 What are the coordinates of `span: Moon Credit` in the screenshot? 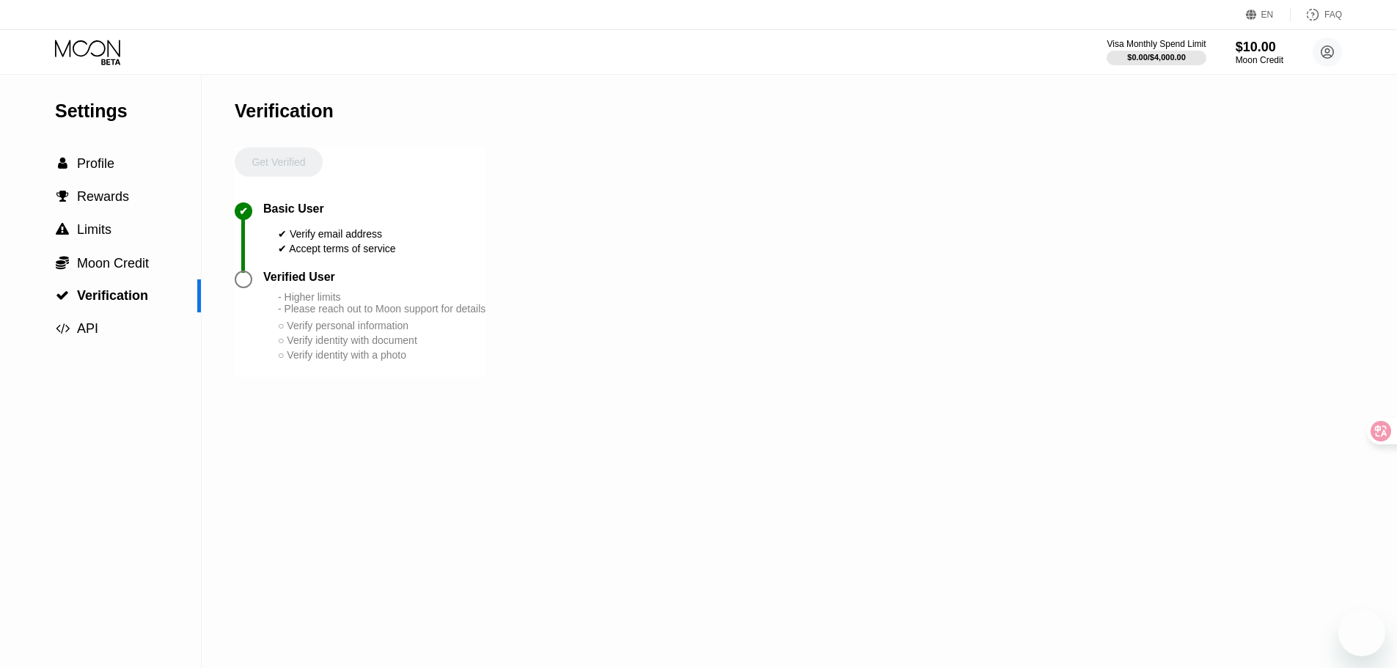 It's located at (113, 263).